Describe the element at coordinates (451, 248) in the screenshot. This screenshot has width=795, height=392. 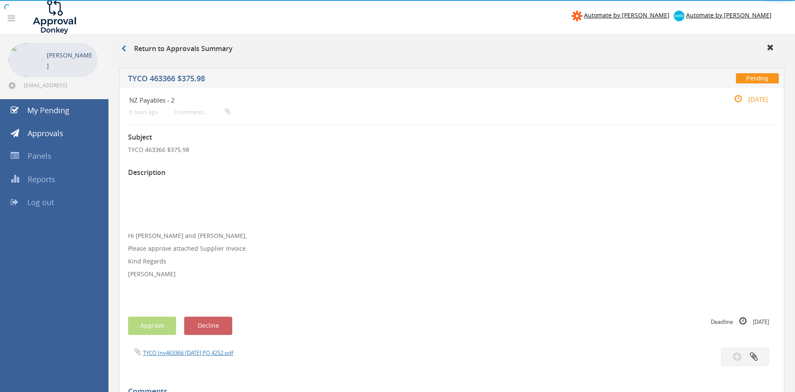
I see `p: Please approve attached Supplier Invoice.` at that location.